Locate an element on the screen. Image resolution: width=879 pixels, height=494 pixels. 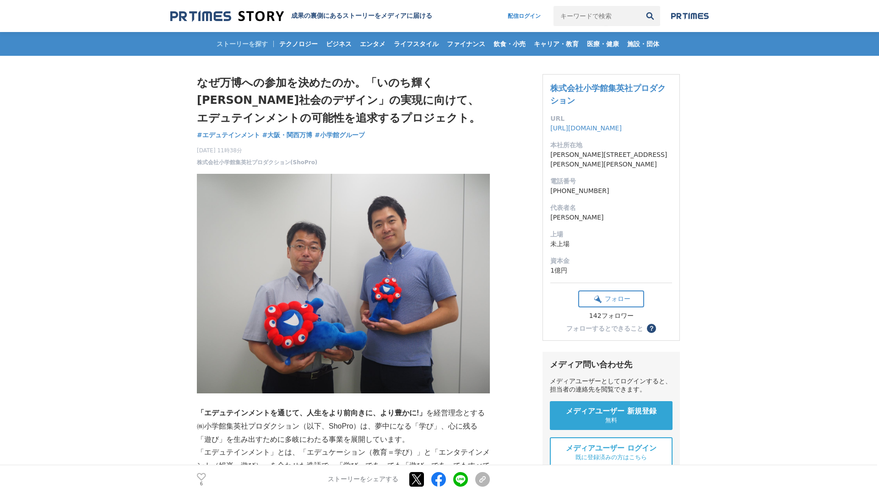
div: フォローするとできること is located at coordinates (605, 329).